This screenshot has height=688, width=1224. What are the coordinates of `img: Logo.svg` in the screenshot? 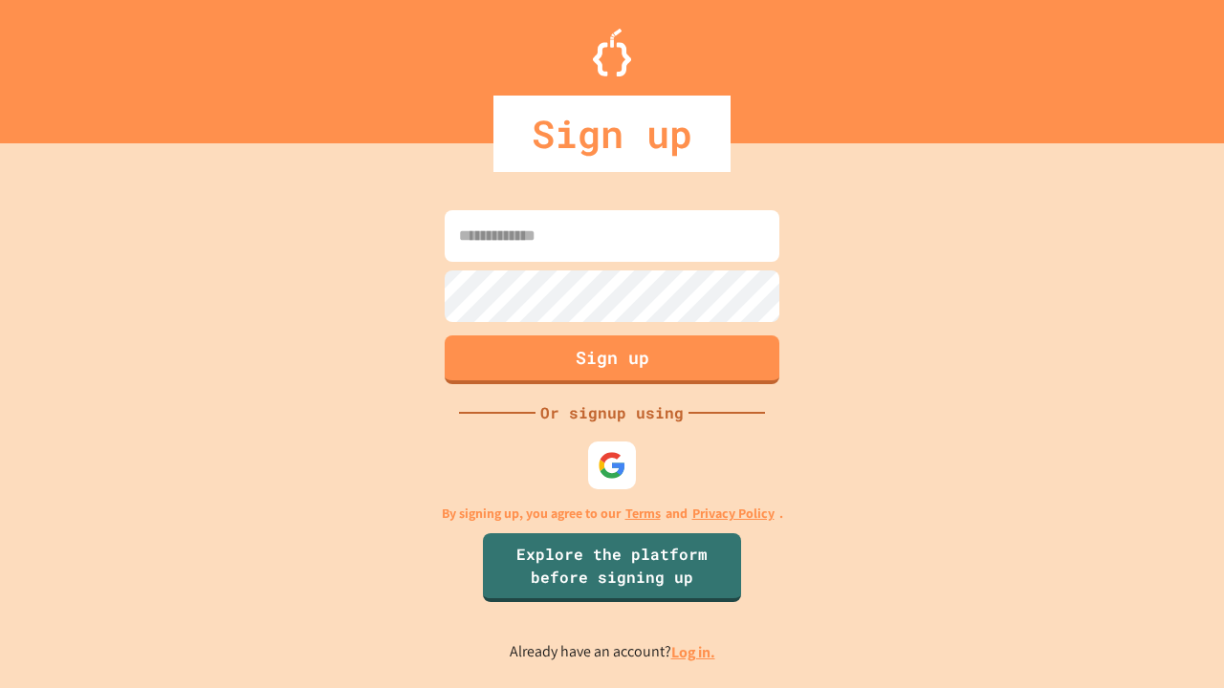 It's located at (612, 53).